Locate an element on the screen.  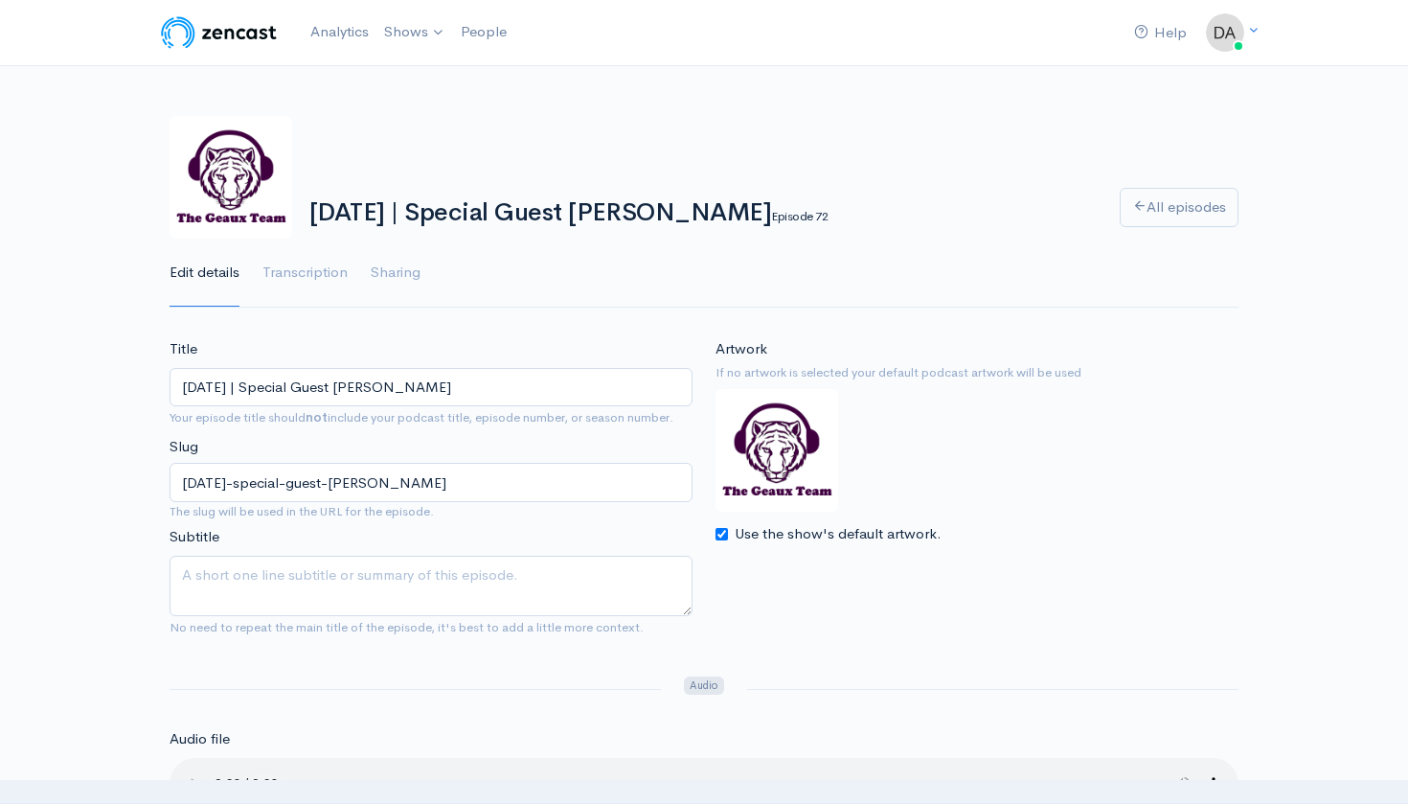
label: Slug is located at coordinates (184, 446).